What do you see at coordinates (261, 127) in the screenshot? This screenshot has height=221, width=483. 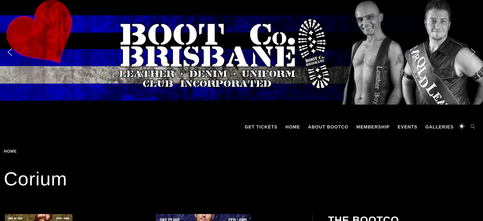 I see `a: GET TICKETS` at bounding box center [261, 127].